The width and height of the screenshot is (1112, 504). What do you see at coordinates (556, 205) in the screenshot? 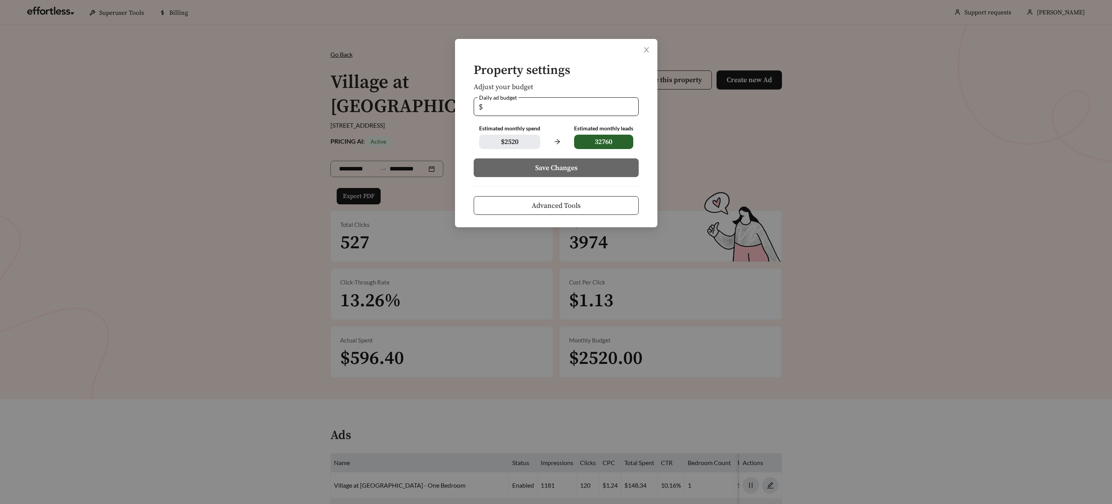
I see `a: Advanced Tools` at bounding box center [556, 205].